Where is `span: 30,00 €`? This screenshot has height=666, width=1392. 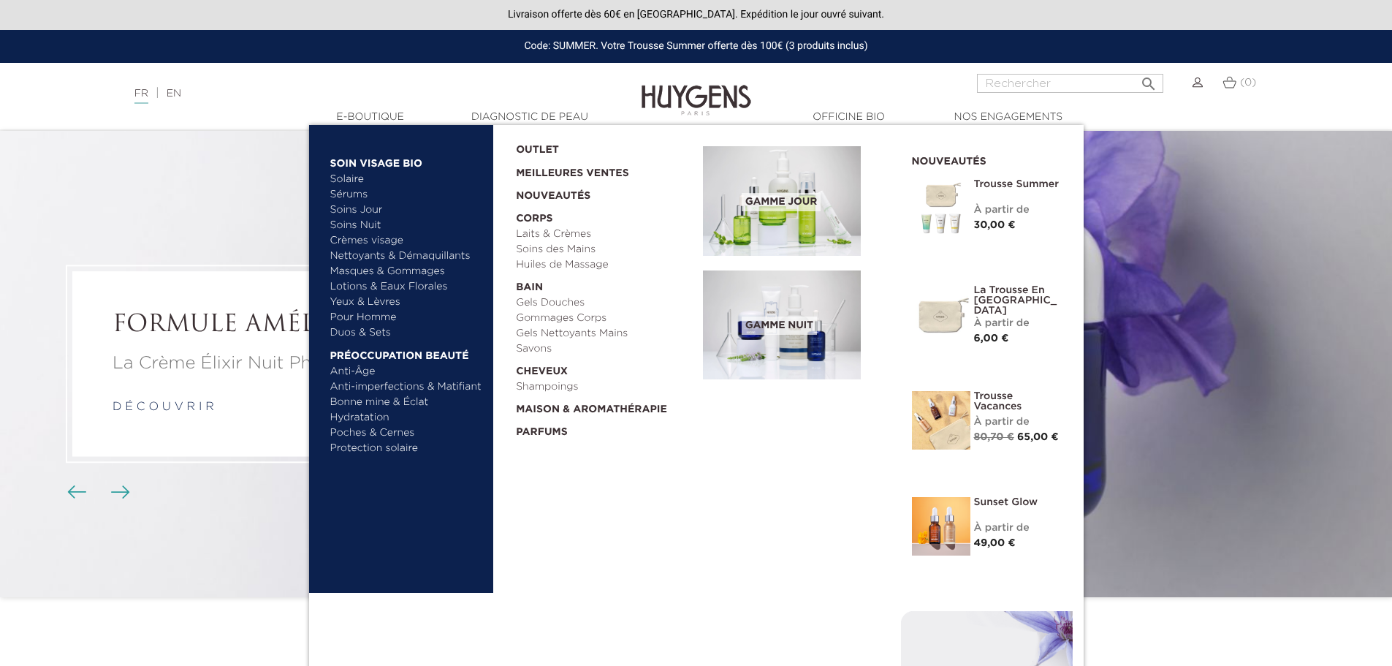 span: 30,00 € is located at coordinates (995, 225).